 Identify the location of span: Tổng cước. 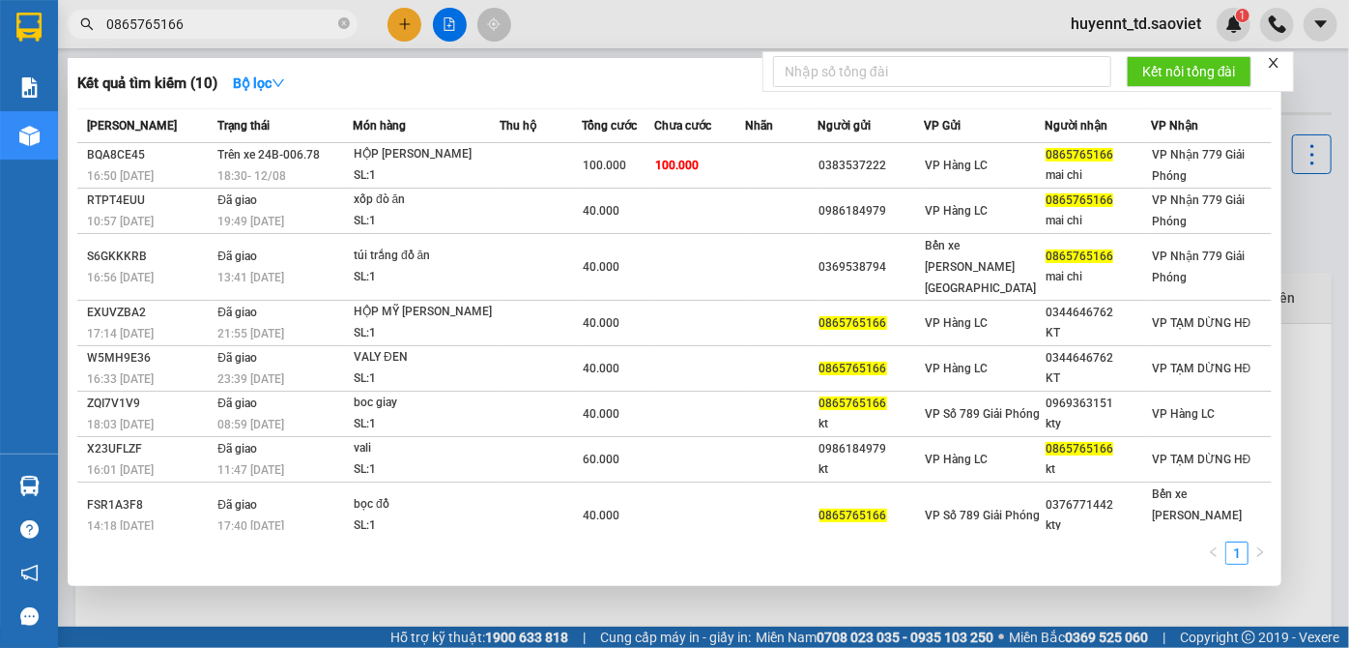
(609, 126).